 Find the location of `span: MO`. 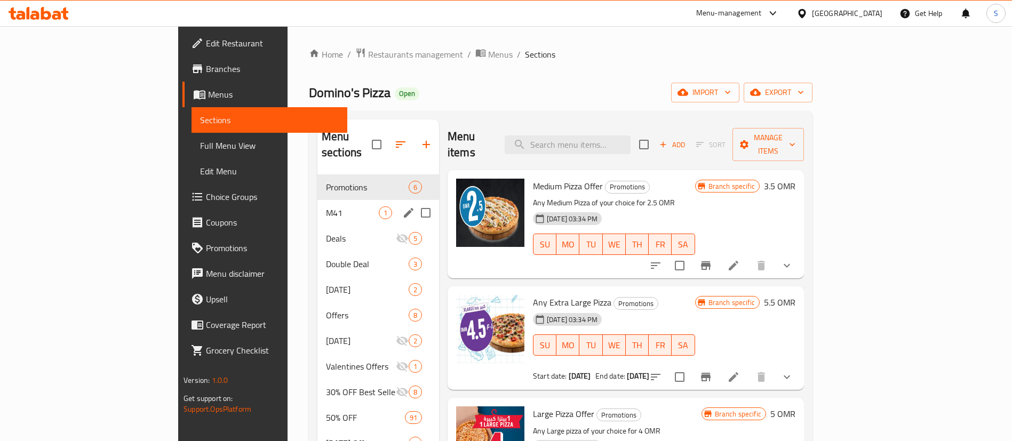

span: MO is located at coordinates (568, 244).